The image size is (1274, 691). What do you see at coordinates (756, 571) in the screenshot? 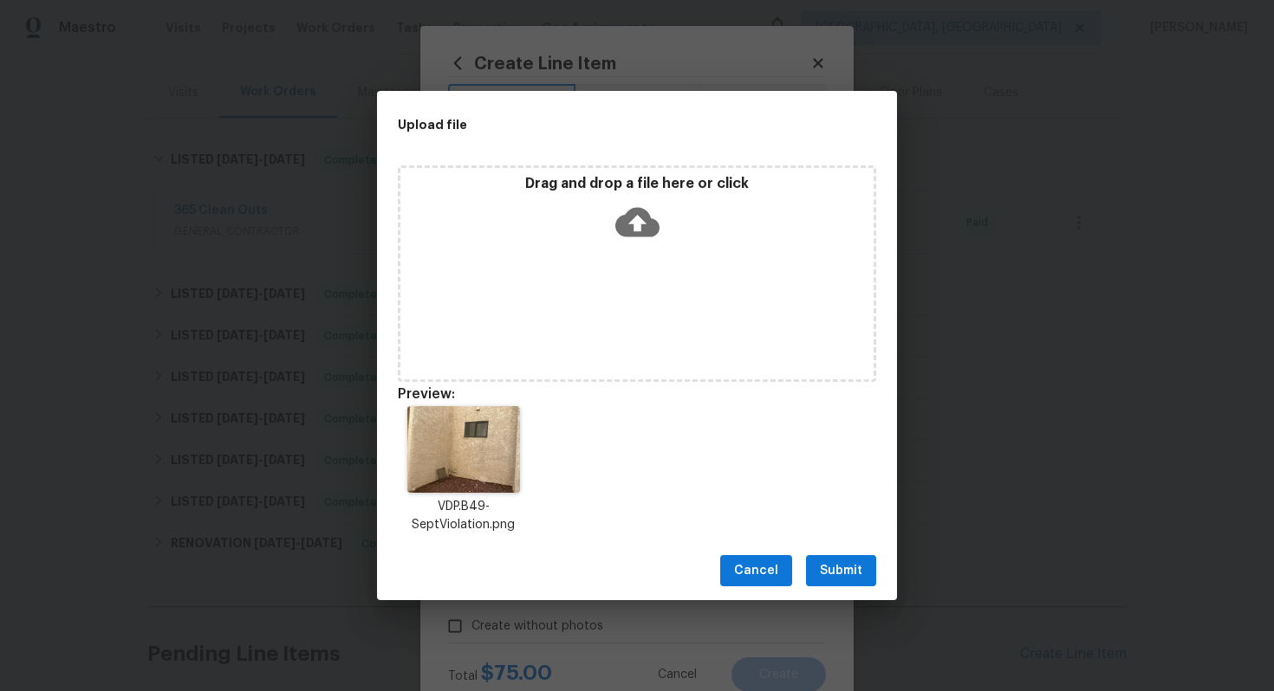
I see `button: Cancel` at bounding box center [756, 571].